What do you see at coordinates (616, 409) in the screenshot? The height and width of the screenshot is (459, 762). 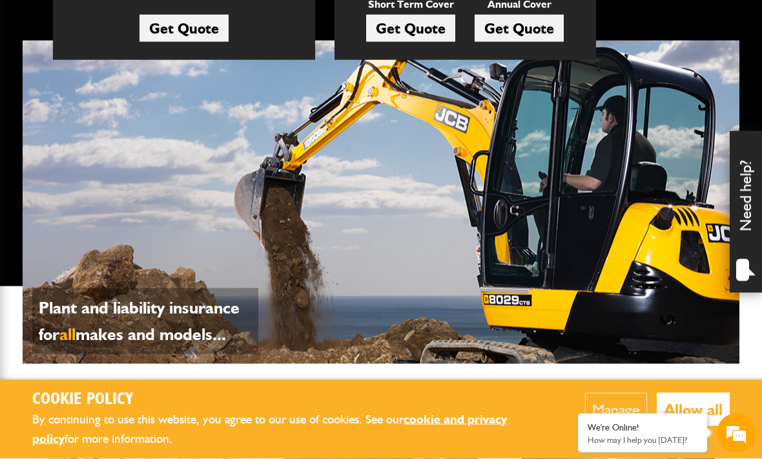 I see `button: Manage` at bounding box center [616, 409].